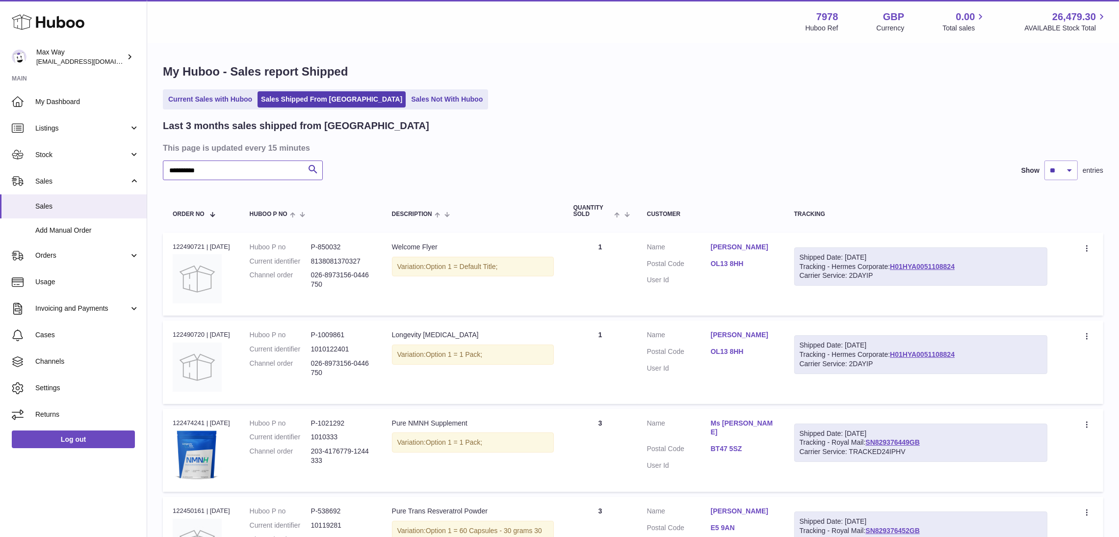  I want to click on dd: 1010122401, so click(342, 349).